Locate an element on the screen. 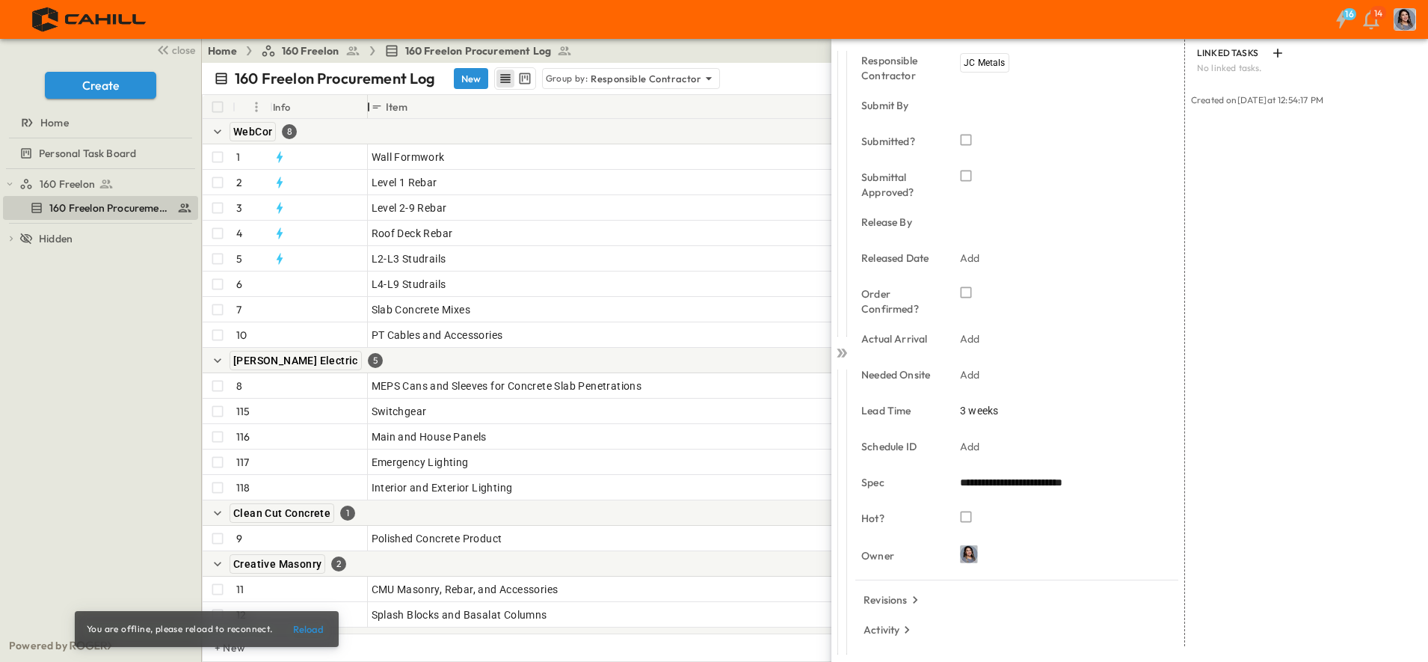 The width and height of the screenshot is (1428, 662). span: Interior and Exterior Lighting is located at coordinates (442, 488).